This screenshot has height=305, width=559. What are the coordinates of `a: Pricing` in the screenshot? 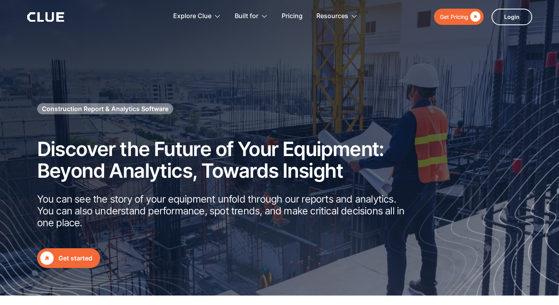 It's located at (292, 16).